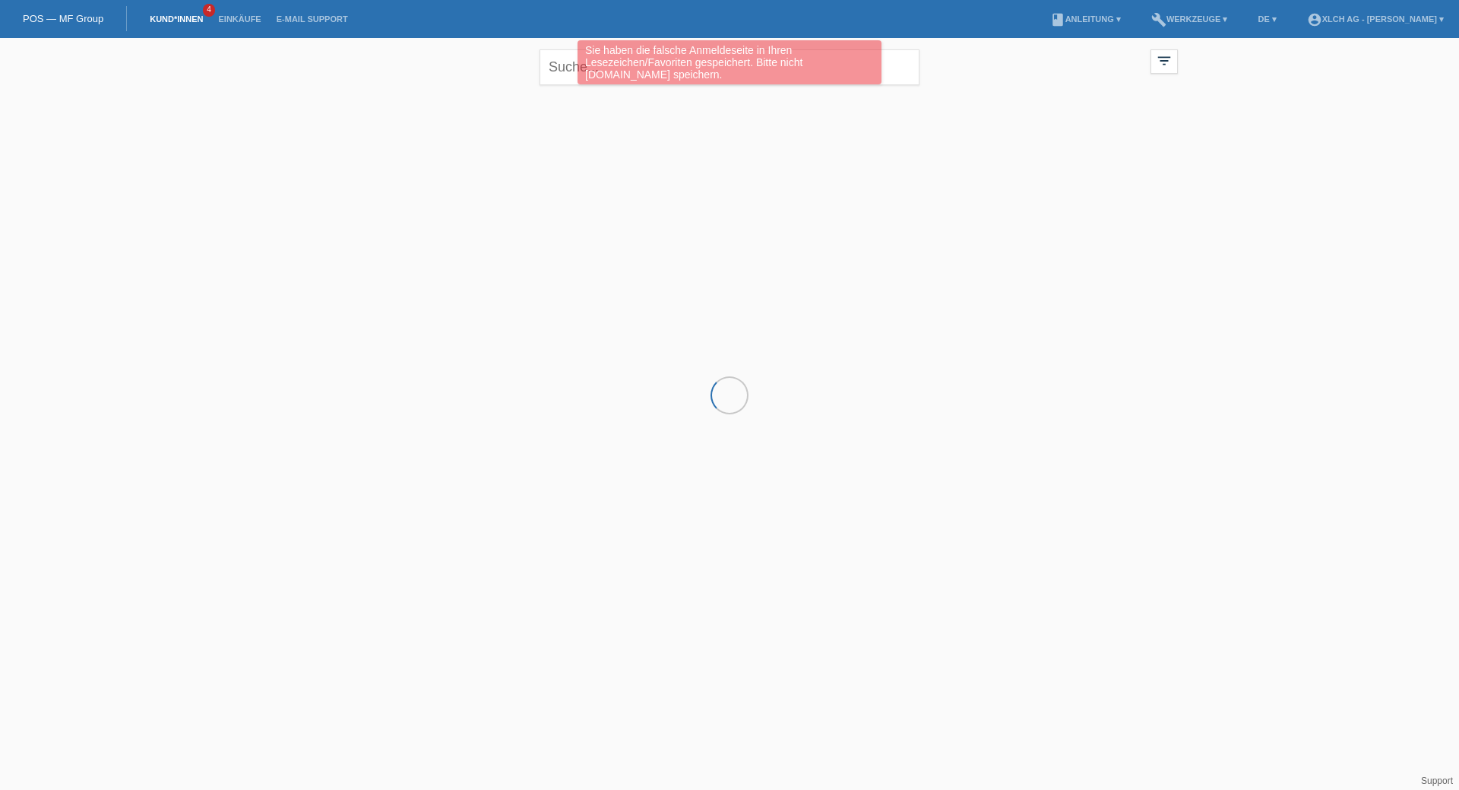 This screenshot has height=790, width=1459. I want to click on a: POS — MF Group, so click(63, 18).